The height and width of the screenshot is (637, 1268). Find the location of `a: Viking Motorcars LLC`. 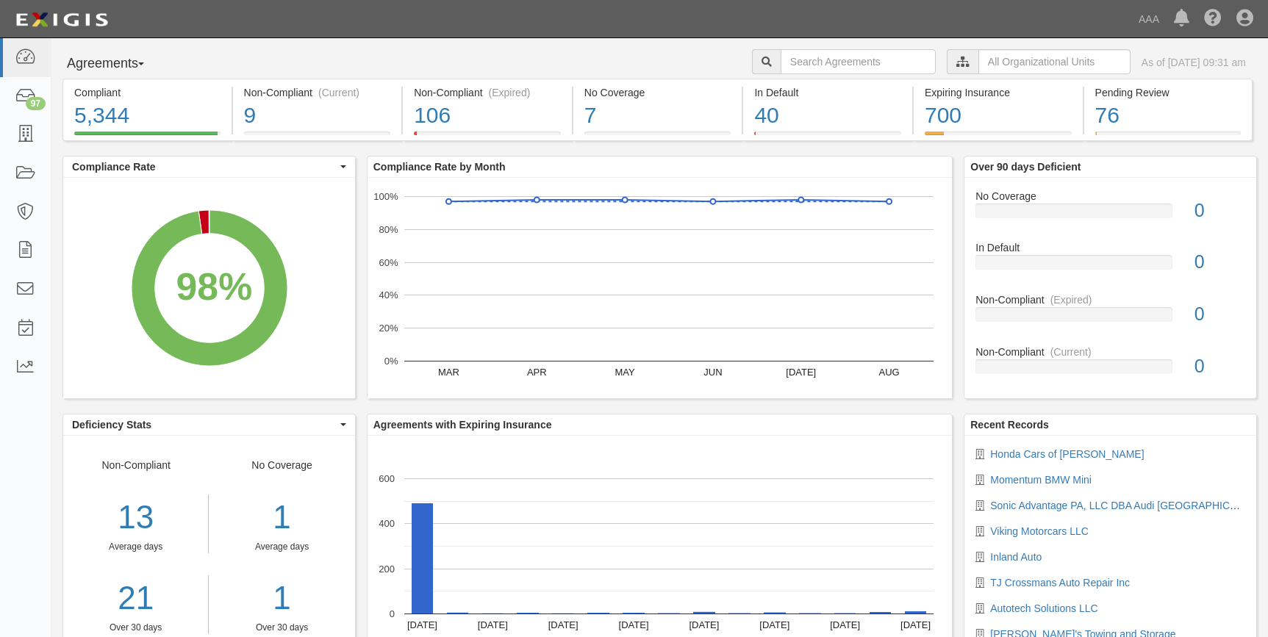

a: Viking Motorcars LLC is located at coordinates (1039, 531).